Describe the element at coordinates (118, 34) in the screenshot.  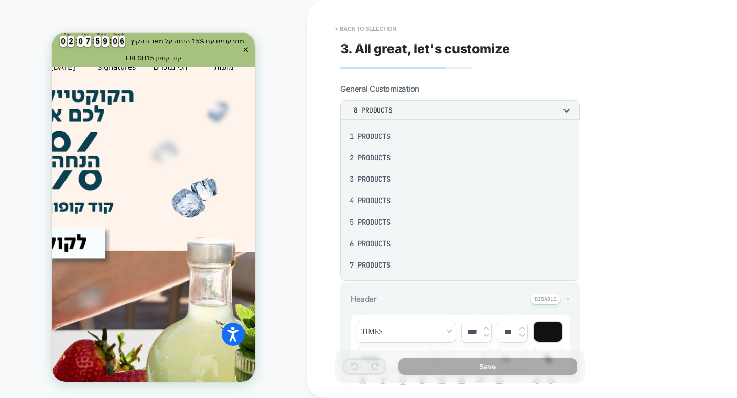
I see `a: הכי נמכרים` at that location.